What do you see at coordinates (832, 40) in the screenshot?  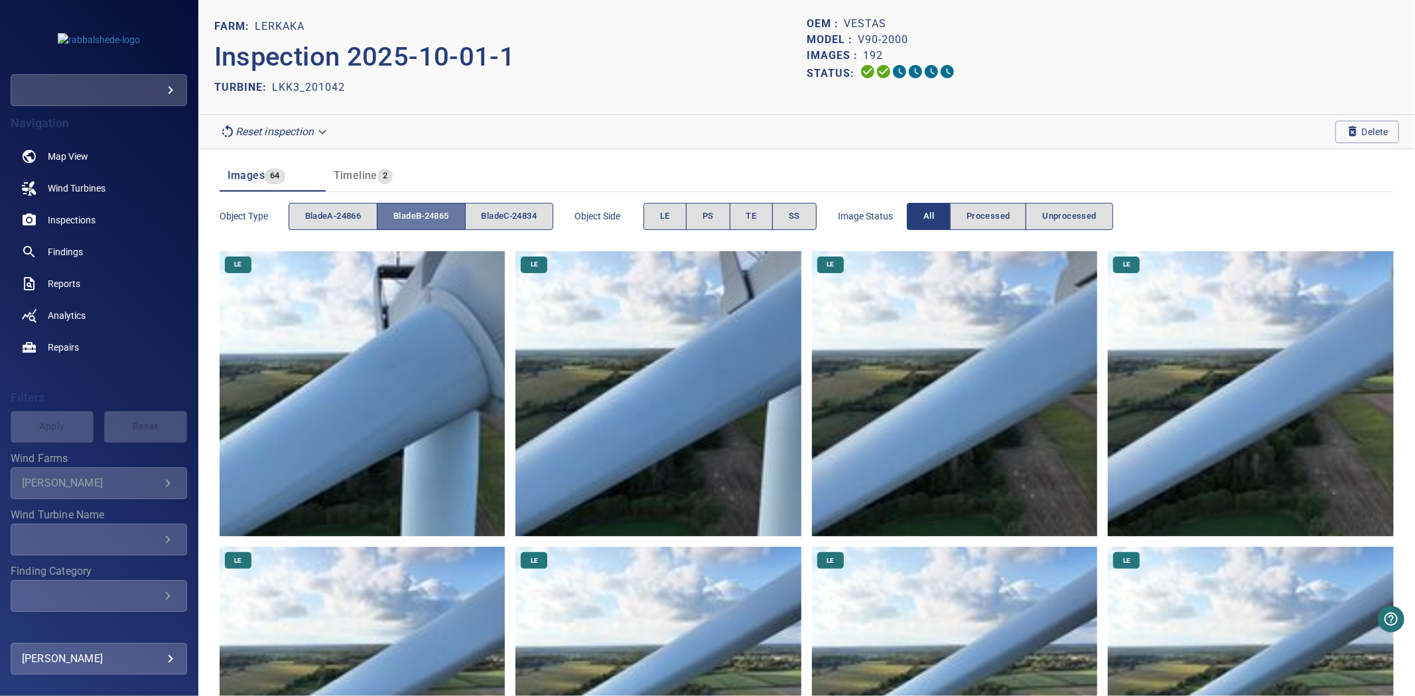 I see `p: Model :` at bounding box center [832, 40].